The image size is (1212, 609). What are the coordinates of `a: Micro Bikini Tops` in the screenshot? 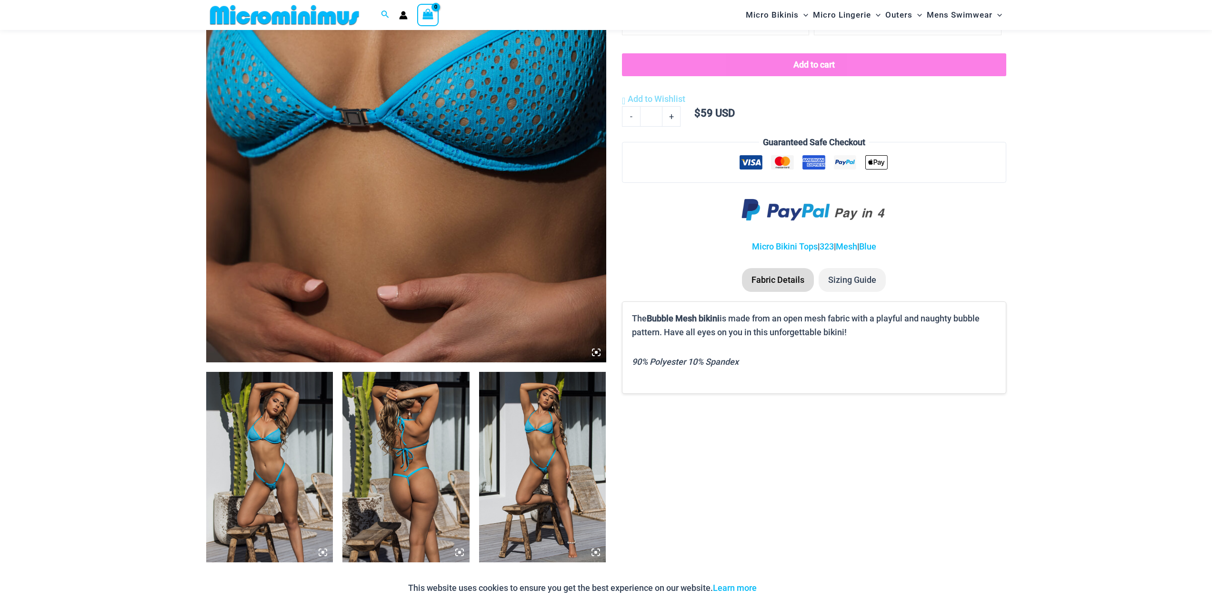 It's located at (785, 246).